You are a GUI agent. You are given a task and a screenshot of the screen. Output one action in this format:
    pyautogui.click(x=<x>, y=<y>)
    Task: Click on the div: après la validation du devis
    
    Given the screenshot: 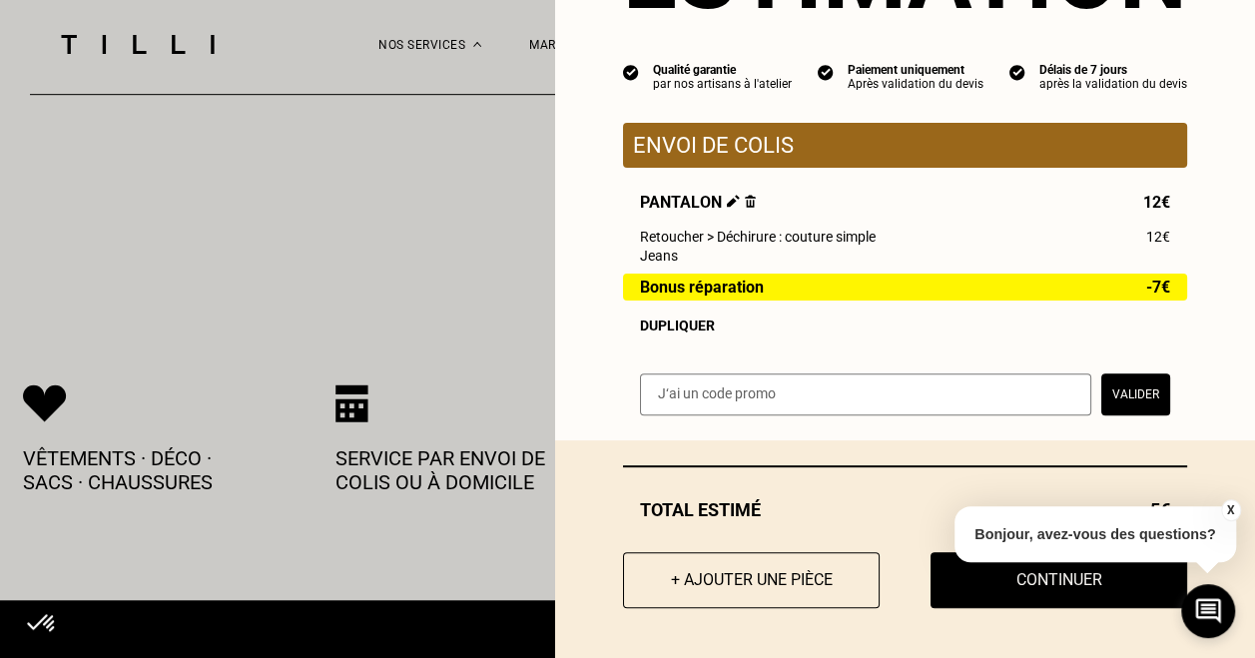 What is the action you would take?
    pyautogui.click(x=1113, y=84)
    